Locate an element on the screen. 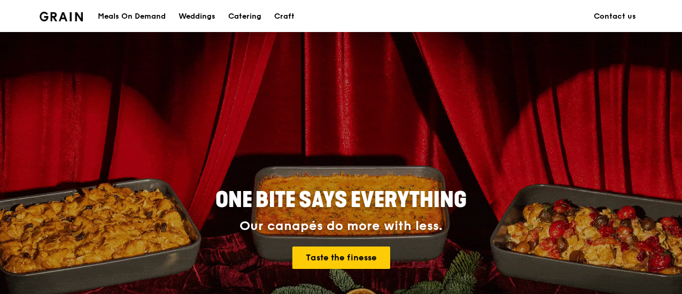  div: Our canapés do more with less. is located at coordinates (341, 227).